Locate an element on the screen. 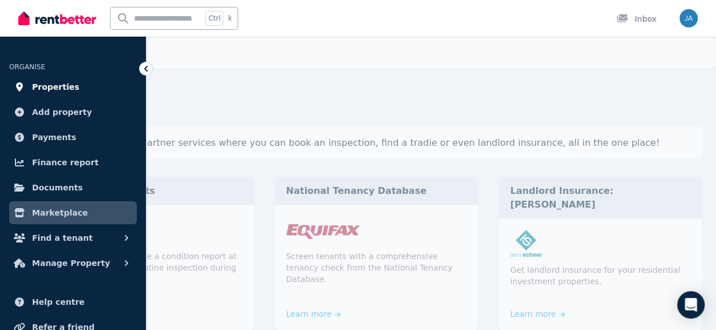 This screenshot has width=716, height=330. p: Screen tenants with a comprehensive tenancy check from the National Tenancy Database. is located at coordinates (377, 268).